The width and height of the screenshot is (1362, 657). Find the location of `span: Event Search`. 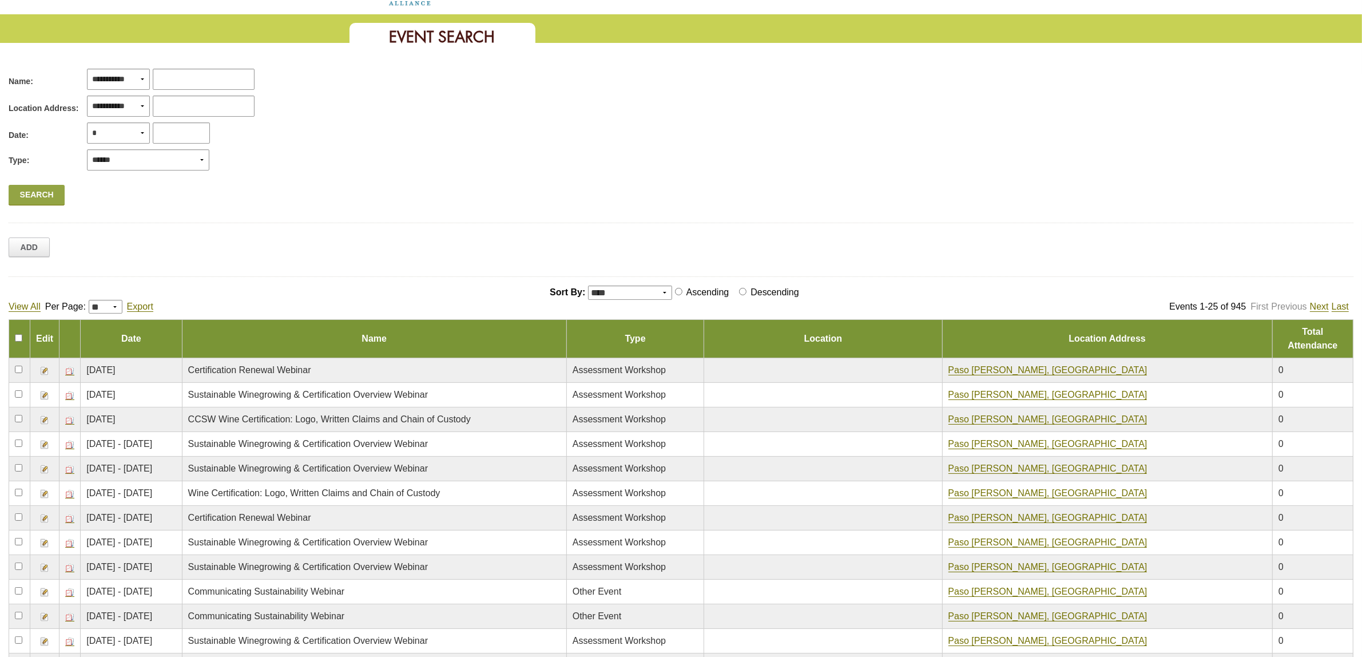

span: Event Search is located at coordinates (442, 37).